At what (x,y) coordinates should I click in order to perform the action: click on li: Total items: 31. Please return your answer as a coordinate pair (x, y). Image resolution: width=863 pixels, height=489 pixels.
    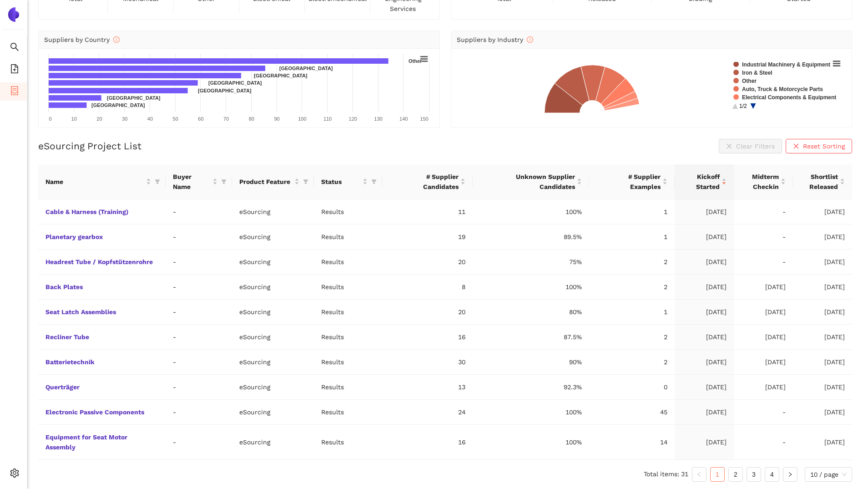
    Looking at the image, I should click on (666, 474).